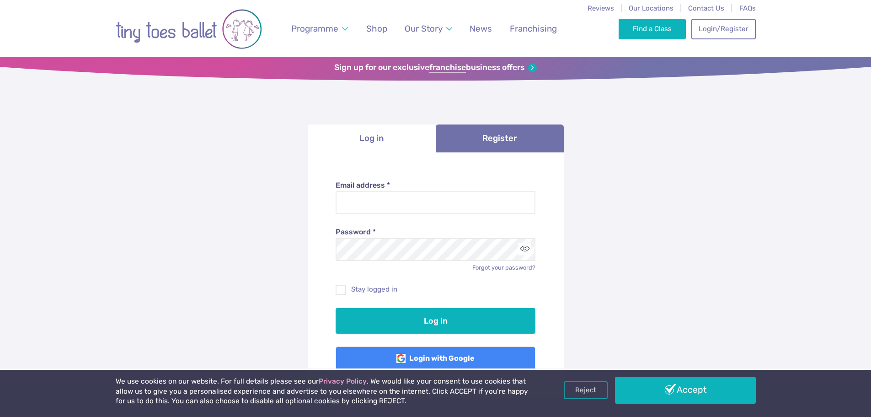 This screenshot has height=417, width=871. Describe the element at coordinates (435, 185) in the screenshot. I see `label: Email address *` at that location.